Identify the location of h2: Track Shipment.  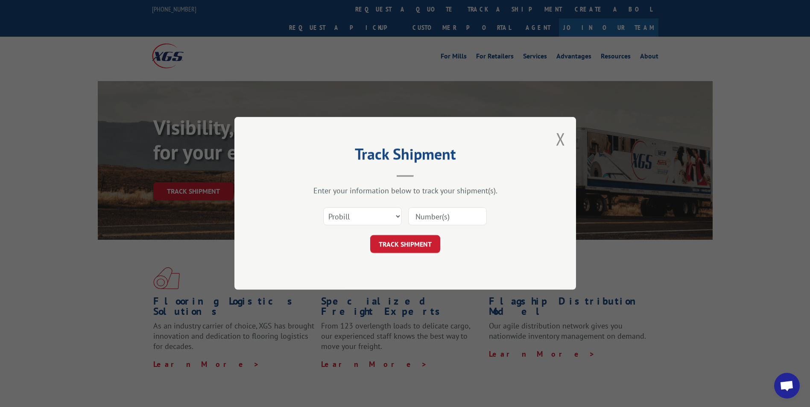
(405, 156).